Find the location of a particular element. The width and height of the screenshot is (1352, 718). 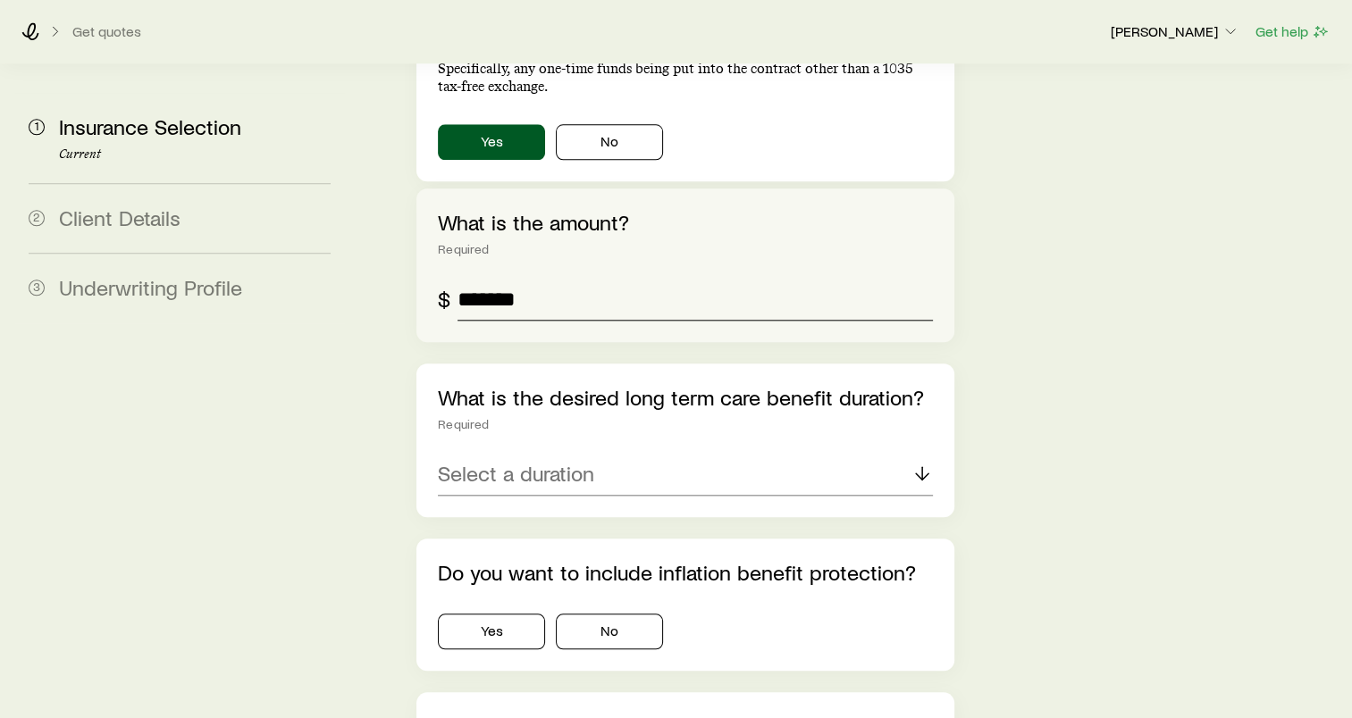

p: Specifically, any one-time funds being put into the contract other than a 1035 tax-free exchange. is located at coordinates (685, 78).